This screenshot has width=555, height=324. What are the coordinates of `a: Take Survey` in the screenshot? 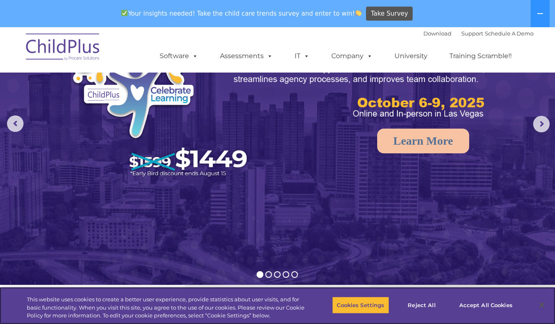 It's located at (389, 14).